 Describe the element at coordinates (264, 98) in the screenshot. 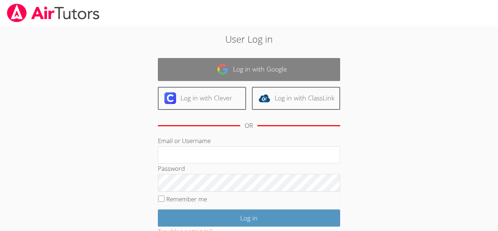

I see `img: classlink-logo-d6bb404cc1216ec64c9a2012d9dc4662098be43eaf13dc465df04b49fa7ab582.svg` at that location.